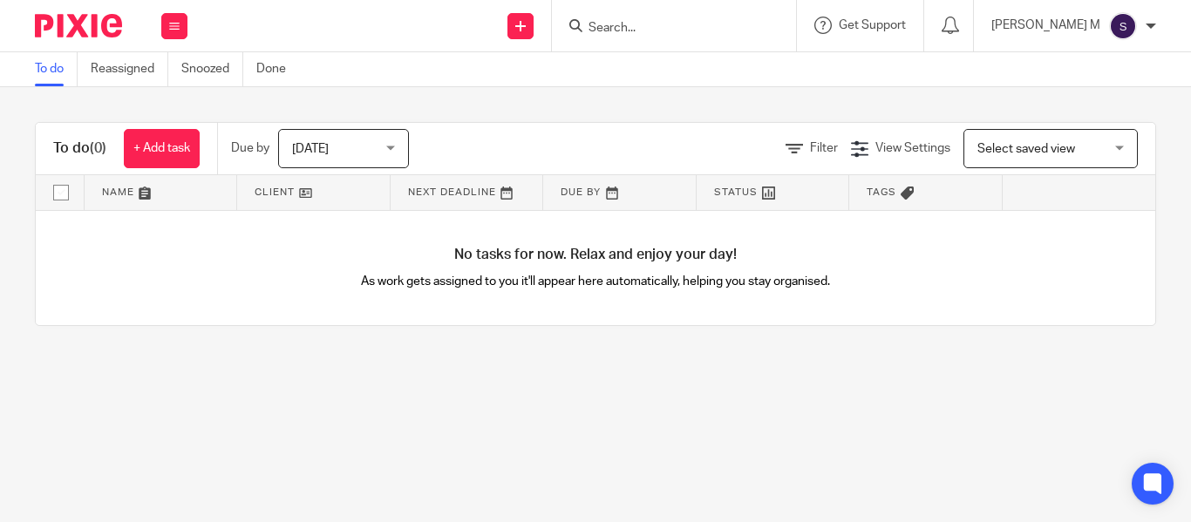 The height and width of the screenshot is (522, 1191). I want to click on a: To do, so click(56, 69).